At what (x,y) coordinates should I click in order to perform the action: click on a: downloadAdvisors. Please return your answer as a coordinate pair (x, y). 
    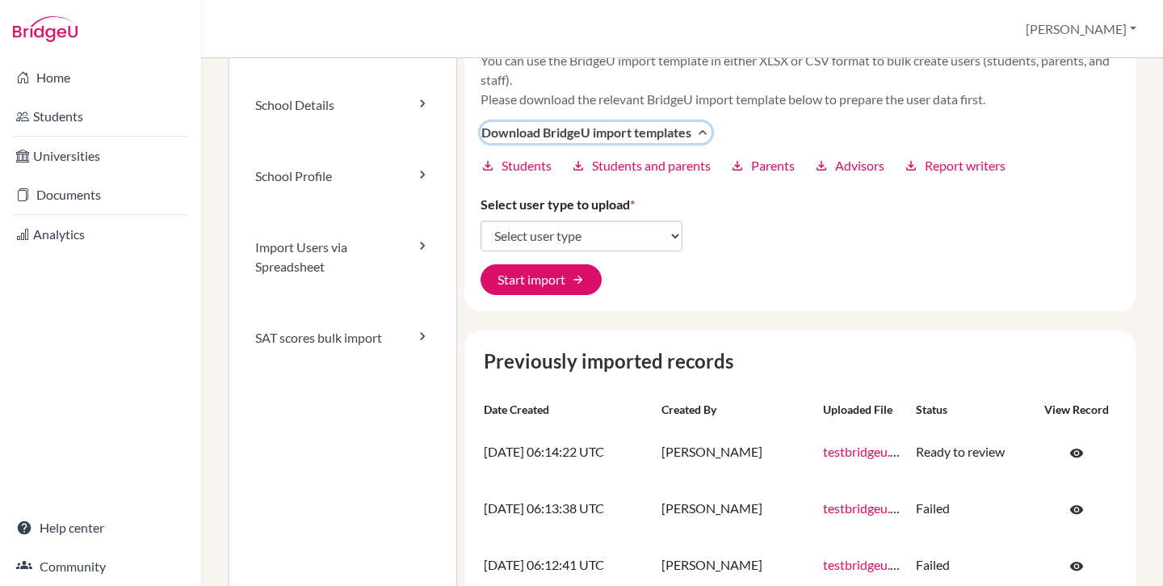
    Looking at the image, I should click on (849, 166).